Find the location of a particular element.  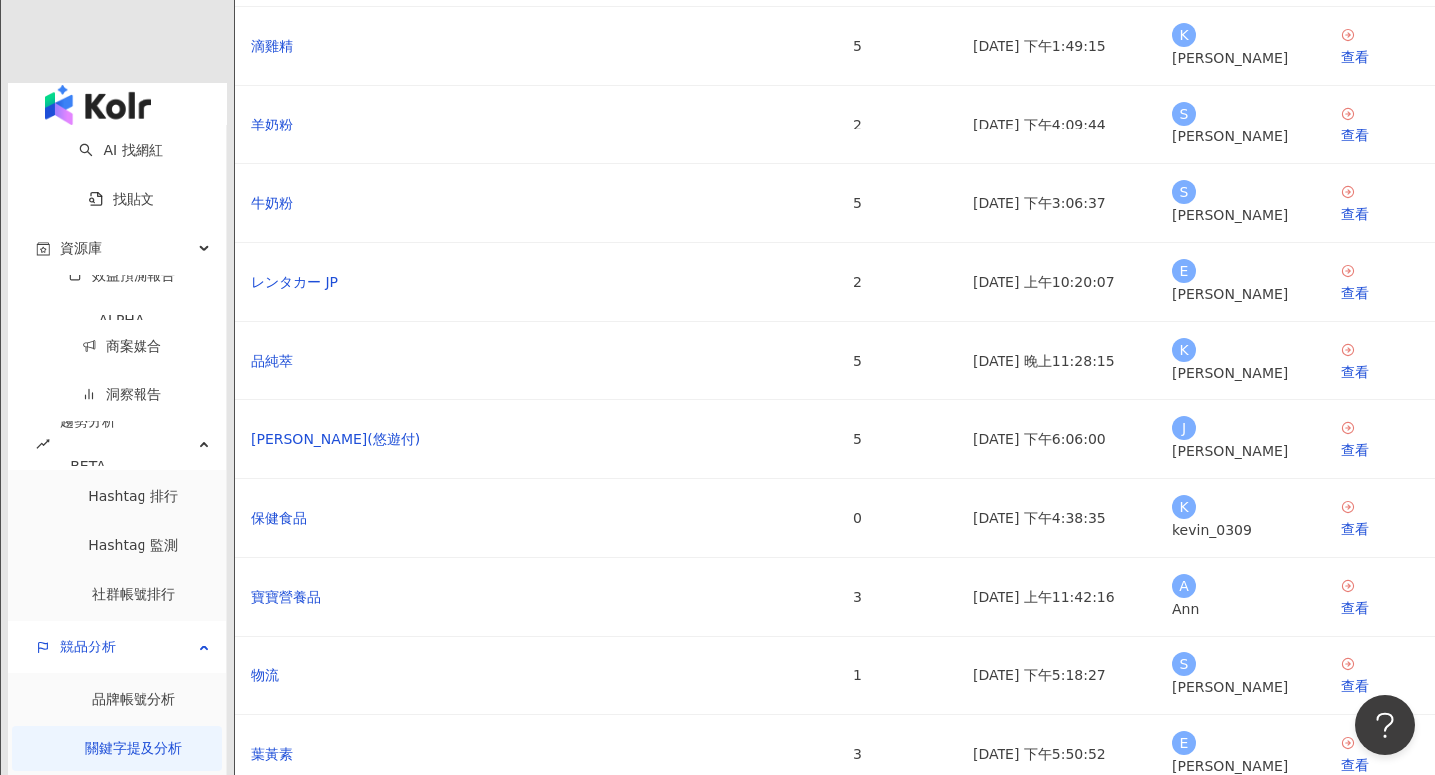

a: 葉黃素 is located at coordinates (272, 755).